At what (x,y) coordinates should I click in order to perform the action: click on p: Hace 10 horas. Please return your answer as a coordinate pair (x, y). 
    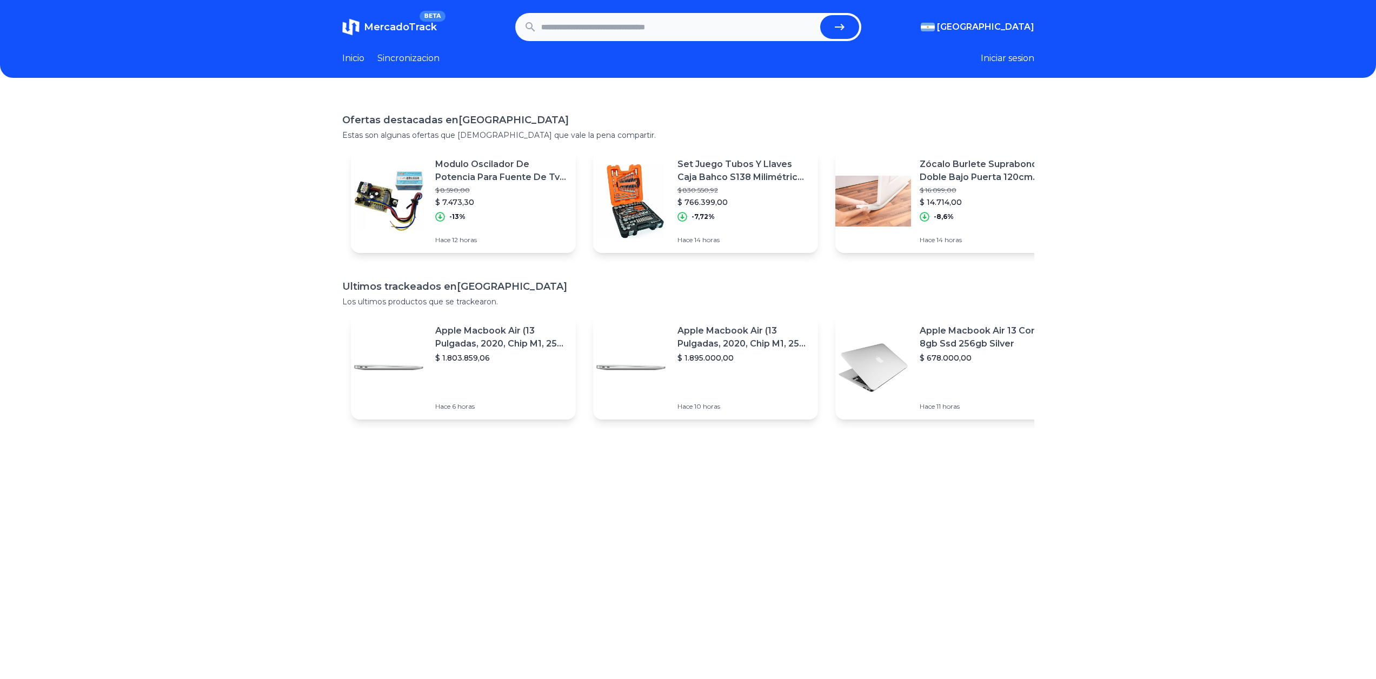
    Looking at the image, I should click on (743, 407).